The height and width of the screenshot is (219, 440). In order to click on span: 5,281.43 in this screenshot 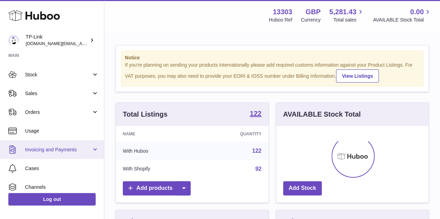, I will do `click(343, 12)`.